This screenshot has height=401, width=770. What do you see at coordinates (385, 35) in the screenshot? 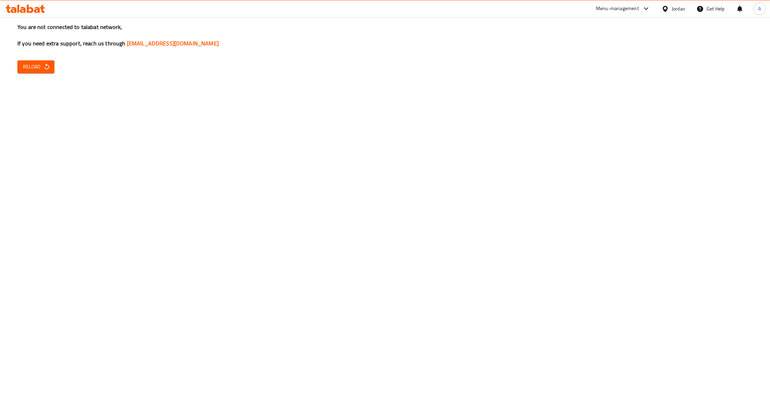
I see `h3: You are not connected to talabat network, If you need extra support, reach us through` at bounding box center [385, 35].